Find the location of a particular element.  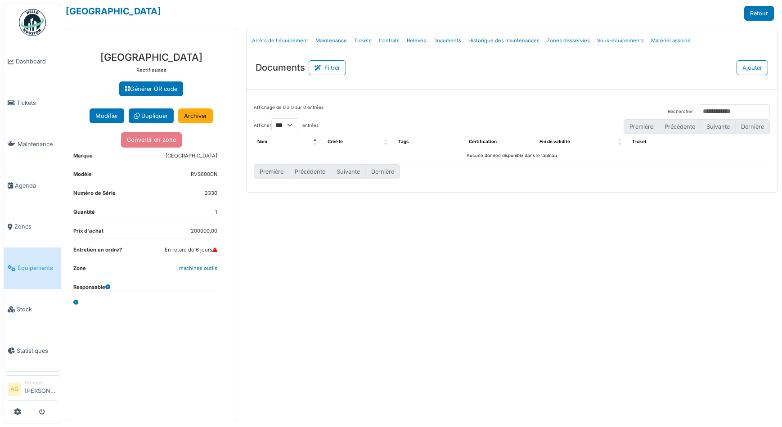

span: Stock is located at coordinates (37, 309).